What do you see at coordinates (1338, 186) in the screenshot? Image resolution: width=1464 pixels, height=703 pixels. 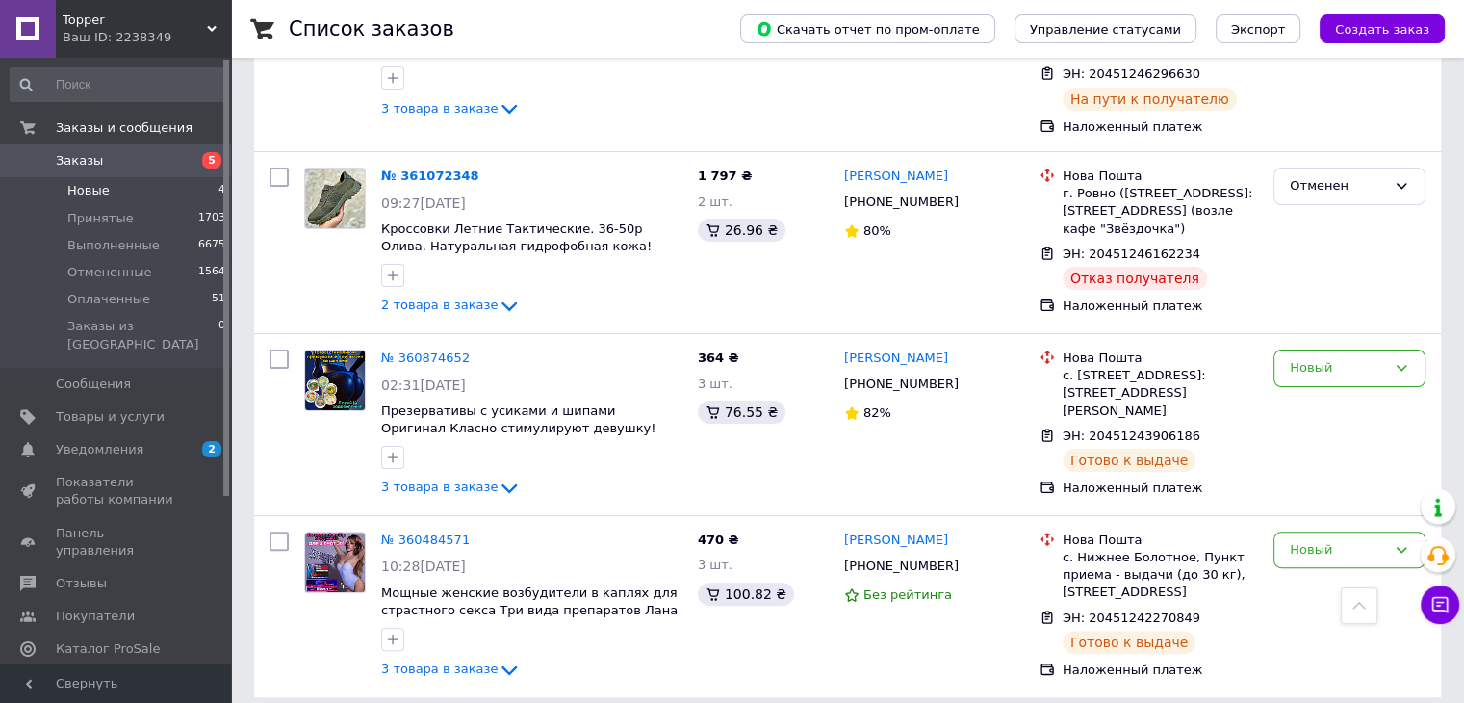 I see `div: Отменен` at bounding box center [1338, 186].